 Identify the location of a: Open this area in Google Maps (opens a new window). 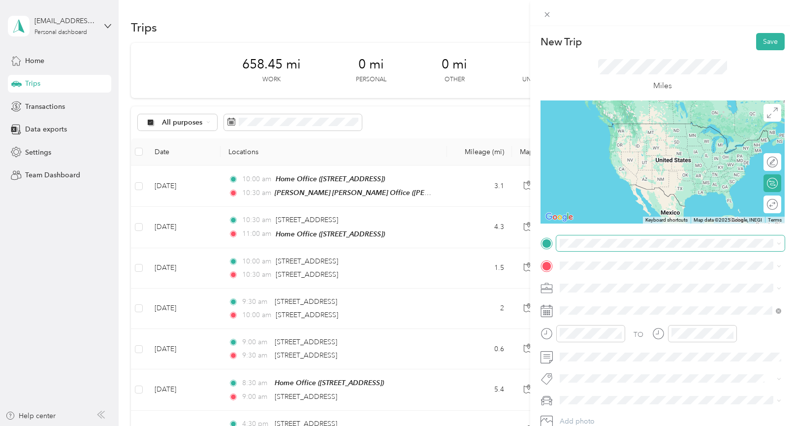
(559, 217).